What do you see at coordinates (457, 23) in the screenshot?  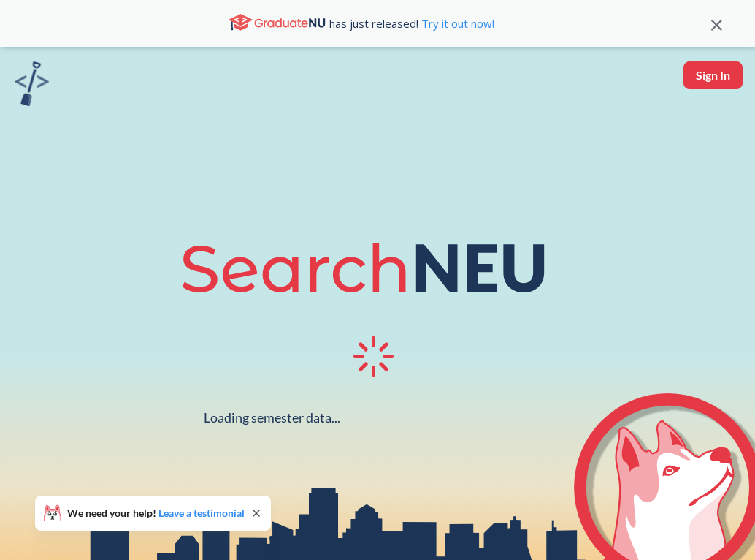 I see `a: Try it out now!` at bounding box center [457, 23].